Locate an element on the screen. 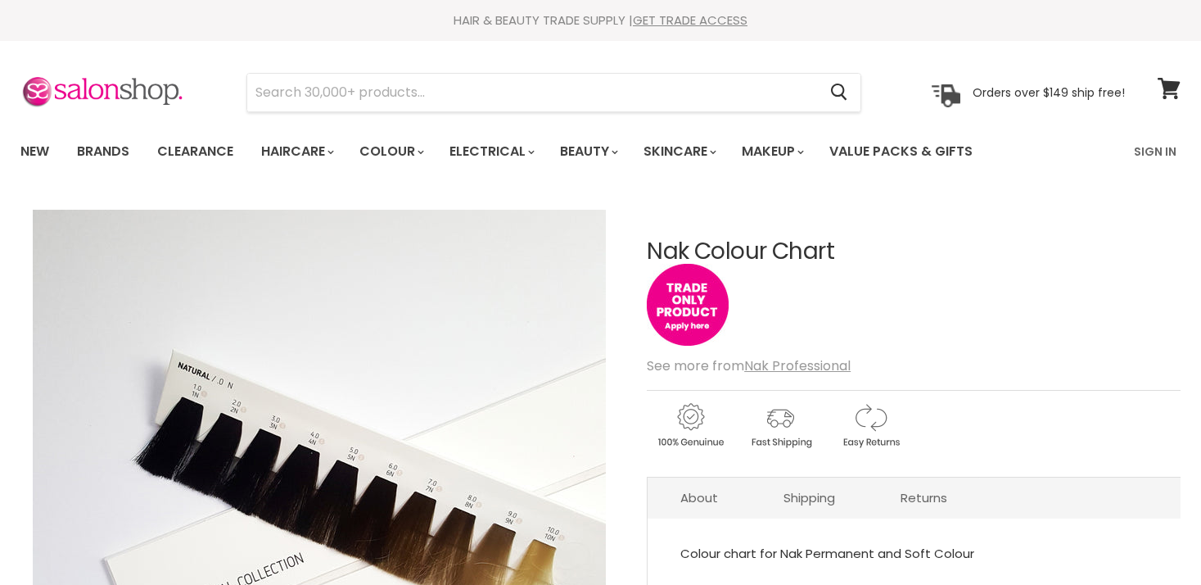  a: Electrical is located at coordinates (490, 151).